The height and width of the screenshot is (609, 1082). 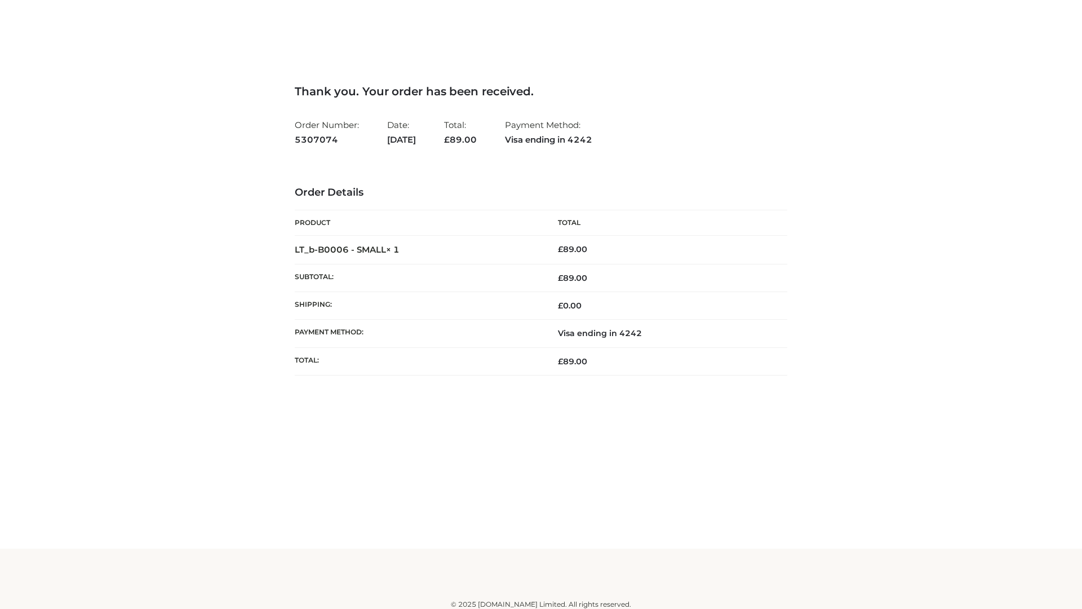 What do you see at coordinates (541, 193) in the screenshot?
I see `h3: Order Details` at bounding box center [541, 193].